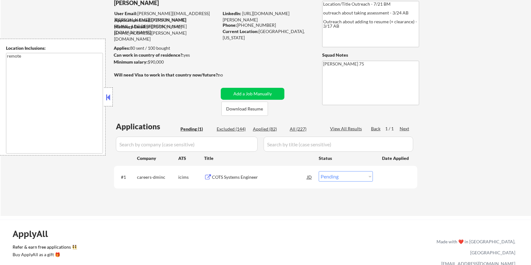 This screenshot has width=531, height=265. Describe the element at coordinates (157, 177) in the screenshot. I see `div: careers-dminc` at that location.